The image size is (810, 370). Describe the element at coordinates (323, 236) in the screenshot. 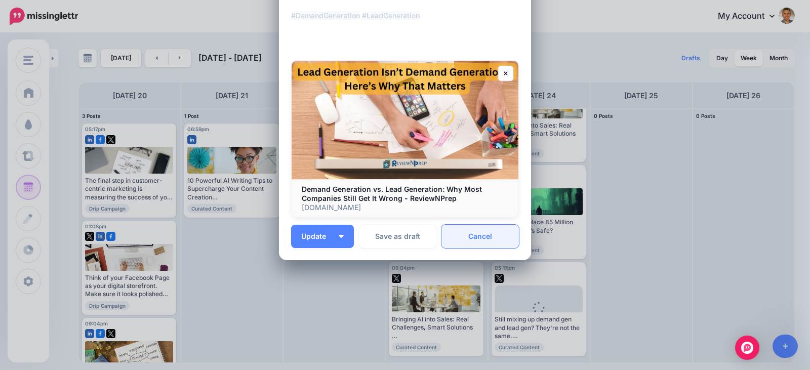

I see `button: Update` at that location.